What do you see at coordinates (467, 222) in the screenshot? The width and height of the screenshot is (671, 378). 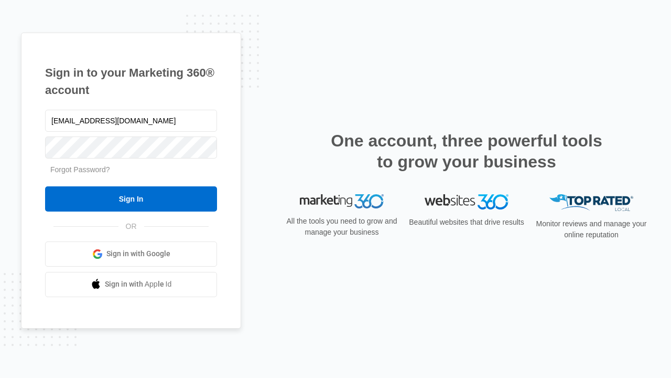 I see `p: Beautiful websites that drive results` at bounding box center [467, 222].